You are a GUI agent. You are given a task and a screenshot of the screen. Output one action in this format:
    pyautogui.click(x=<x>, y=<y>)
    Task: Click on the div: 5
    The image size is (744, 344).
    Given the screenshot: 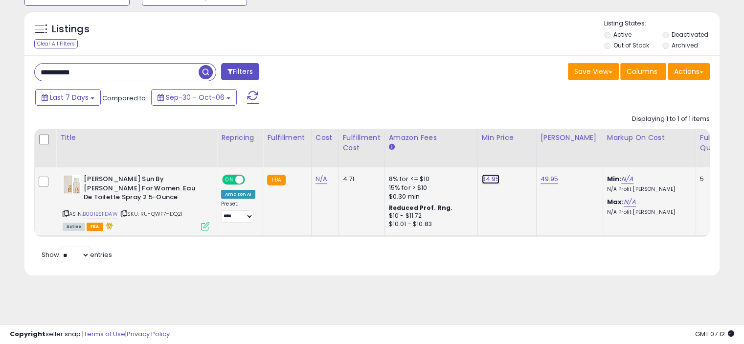 What is the action you would take?
    pyautogui.click(x=715, y=179)
    